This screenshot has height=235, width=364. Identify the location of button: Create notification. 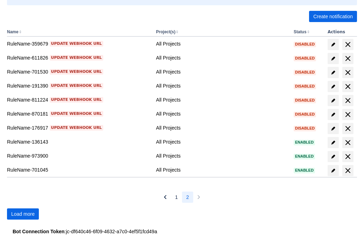
(333, 16).